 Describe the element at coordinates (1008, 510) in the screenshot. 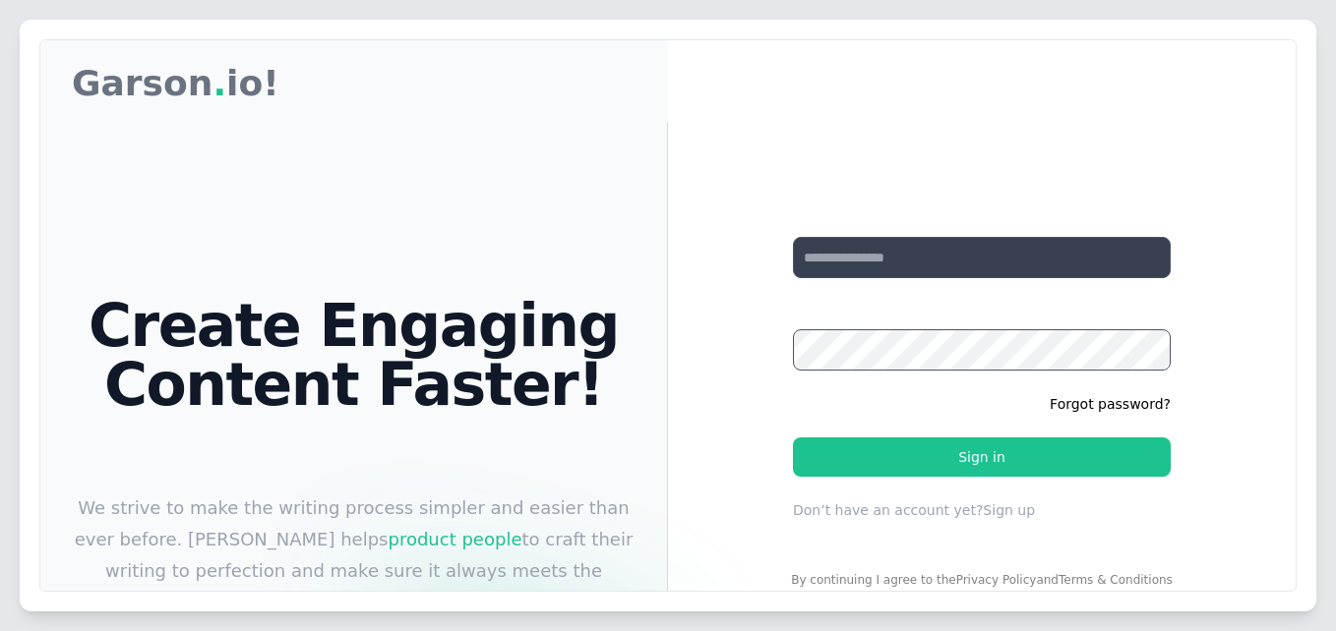

I see `button: Sign up` at that location.